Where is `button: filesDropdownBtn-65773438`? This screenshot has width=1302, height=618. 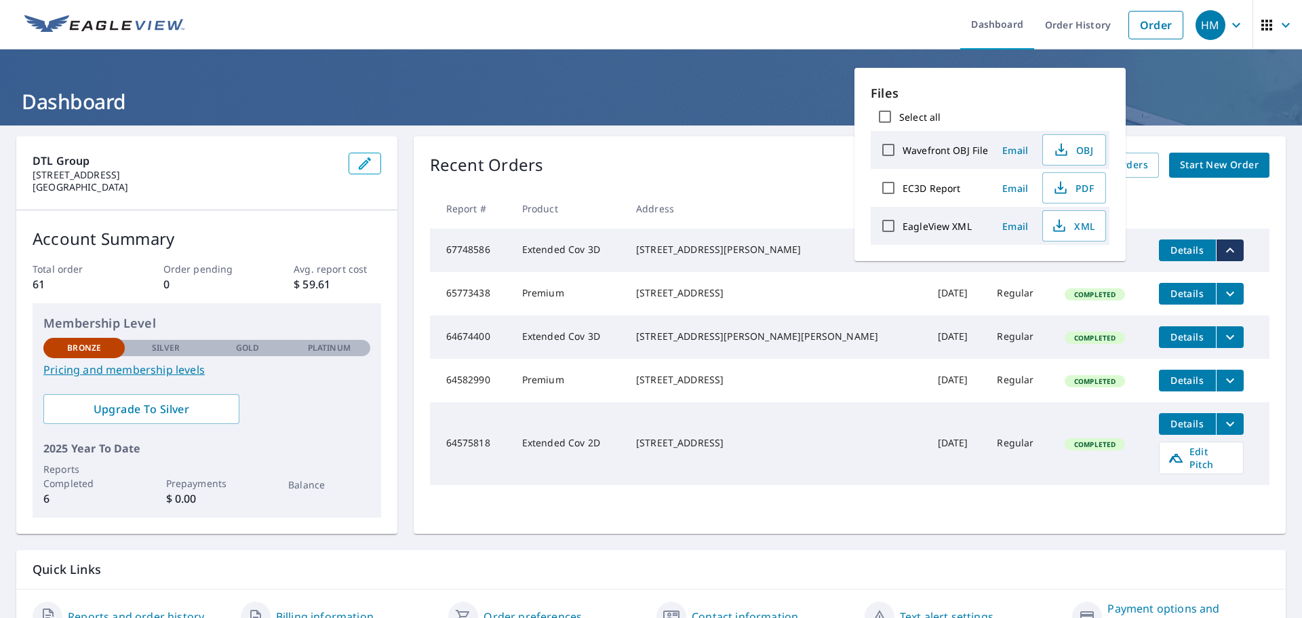 button: filesDropdownBtn-65773438 is located at coordinates (1230, 294).